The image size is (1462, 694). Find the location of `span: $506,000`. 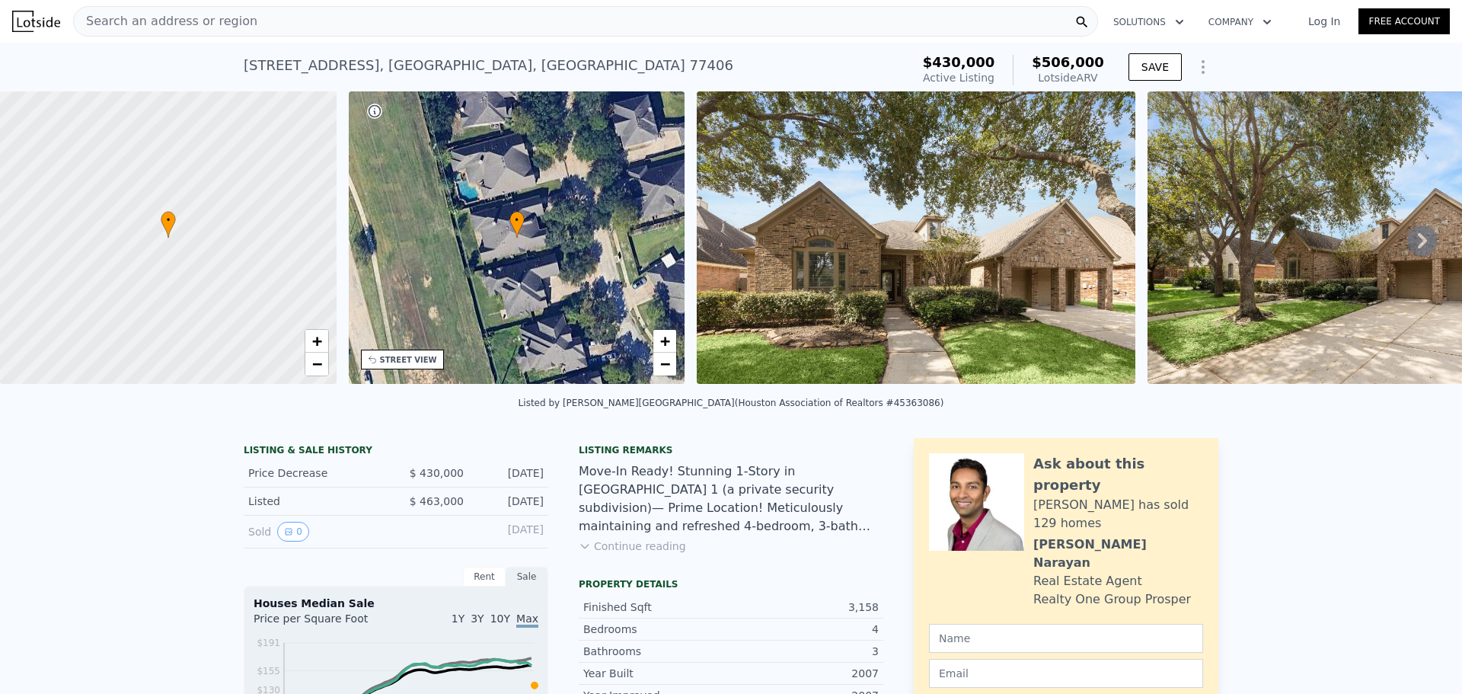

span: $506,000 is located at coordinates (1068, 62).